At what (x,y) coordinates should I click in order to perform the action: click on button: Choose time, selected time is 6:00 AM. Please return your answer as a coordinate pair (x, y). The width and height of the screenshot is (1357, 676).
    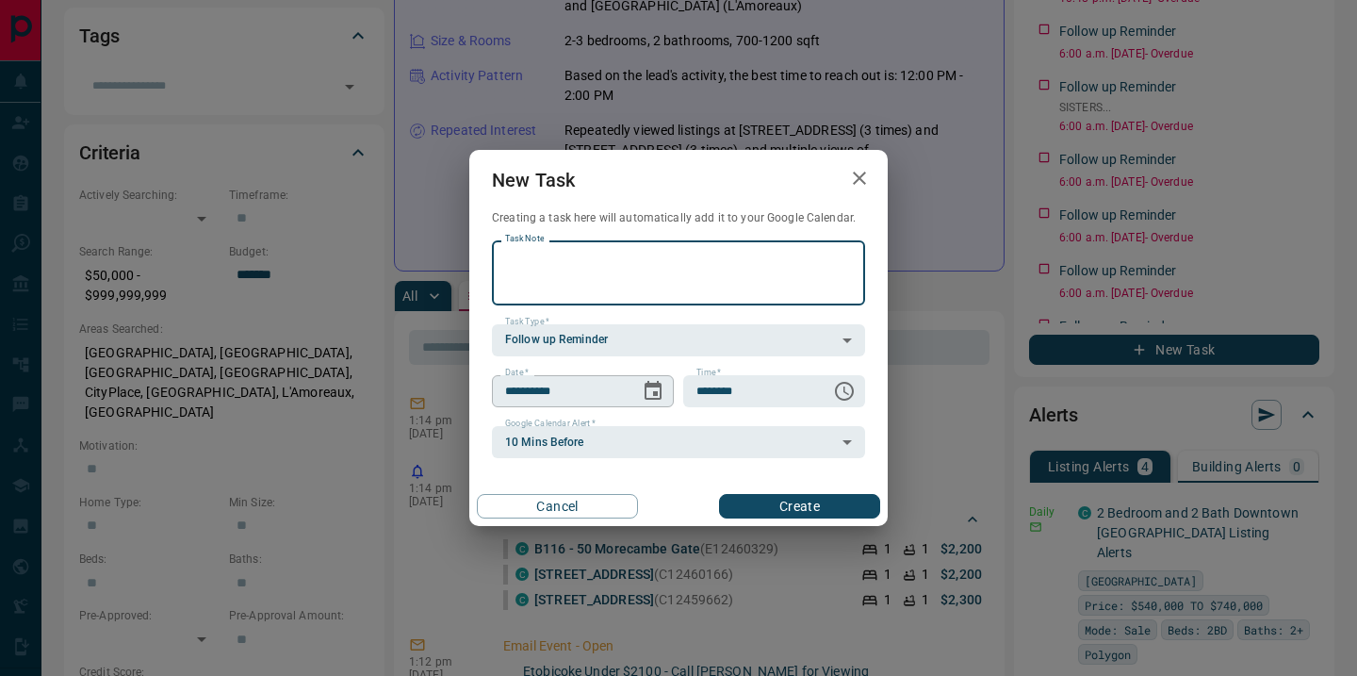
    Looking at the image, I should click on (845, 391).